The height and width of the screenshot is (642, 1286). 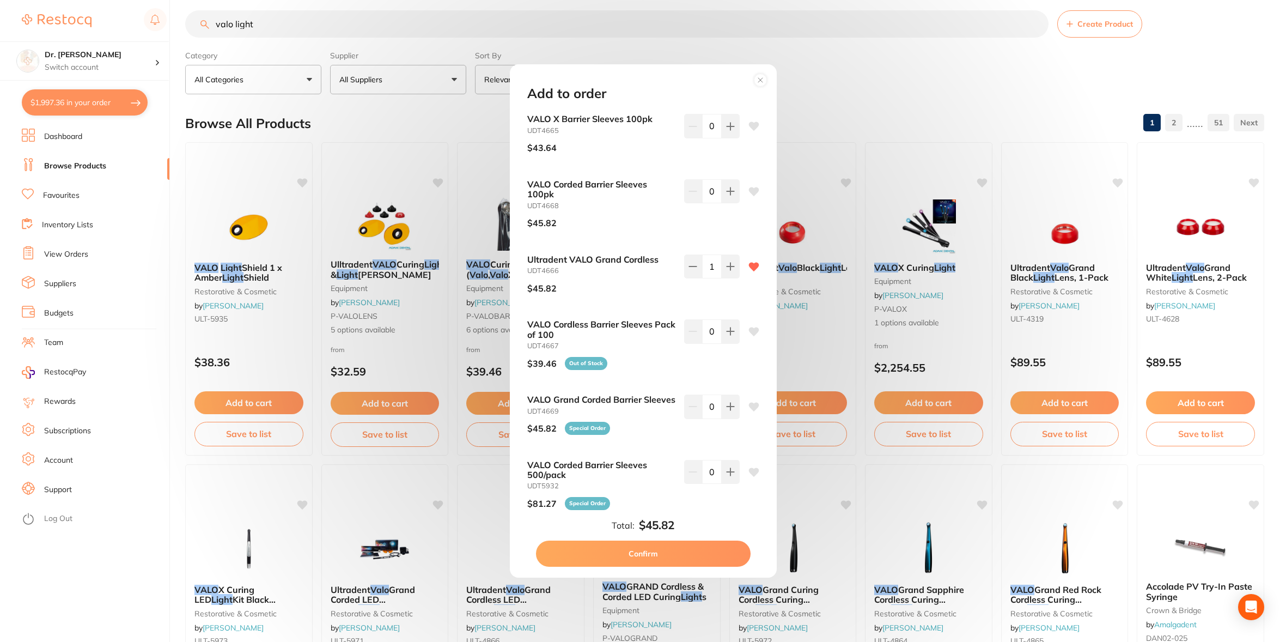 What do you see at coordinates (542, 148) in the screenshot?
I see `p: $43.64` at bounding box center [542, 148].